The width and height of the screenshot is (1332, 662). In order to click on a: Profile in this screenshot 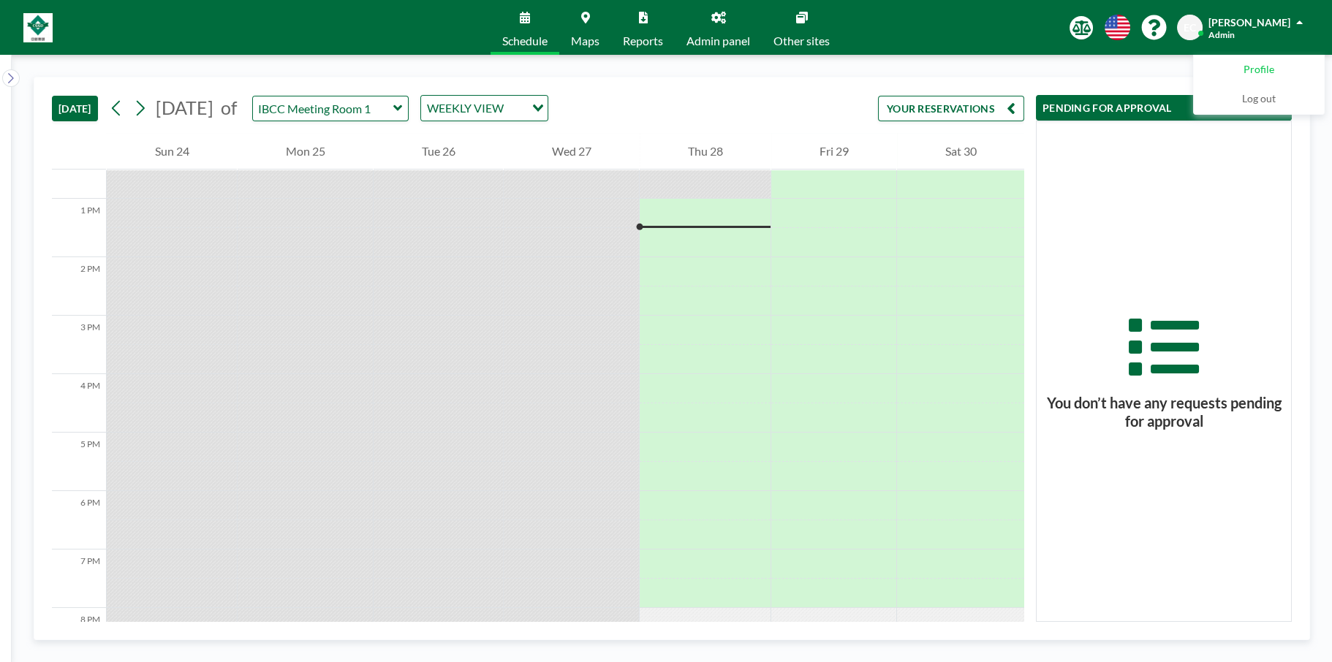, I will do `click(1259, 70)`.